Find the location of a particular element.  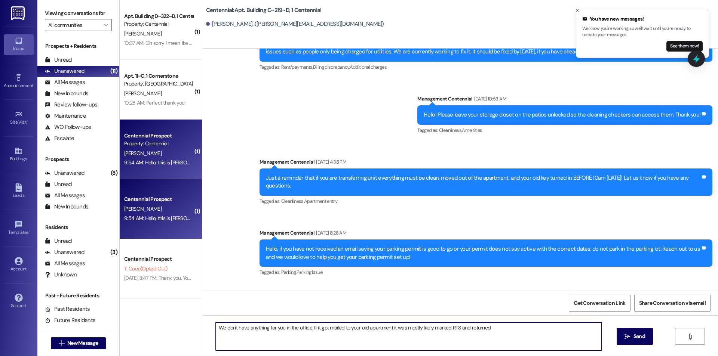

a: Account is located at coordinates (19, 265).